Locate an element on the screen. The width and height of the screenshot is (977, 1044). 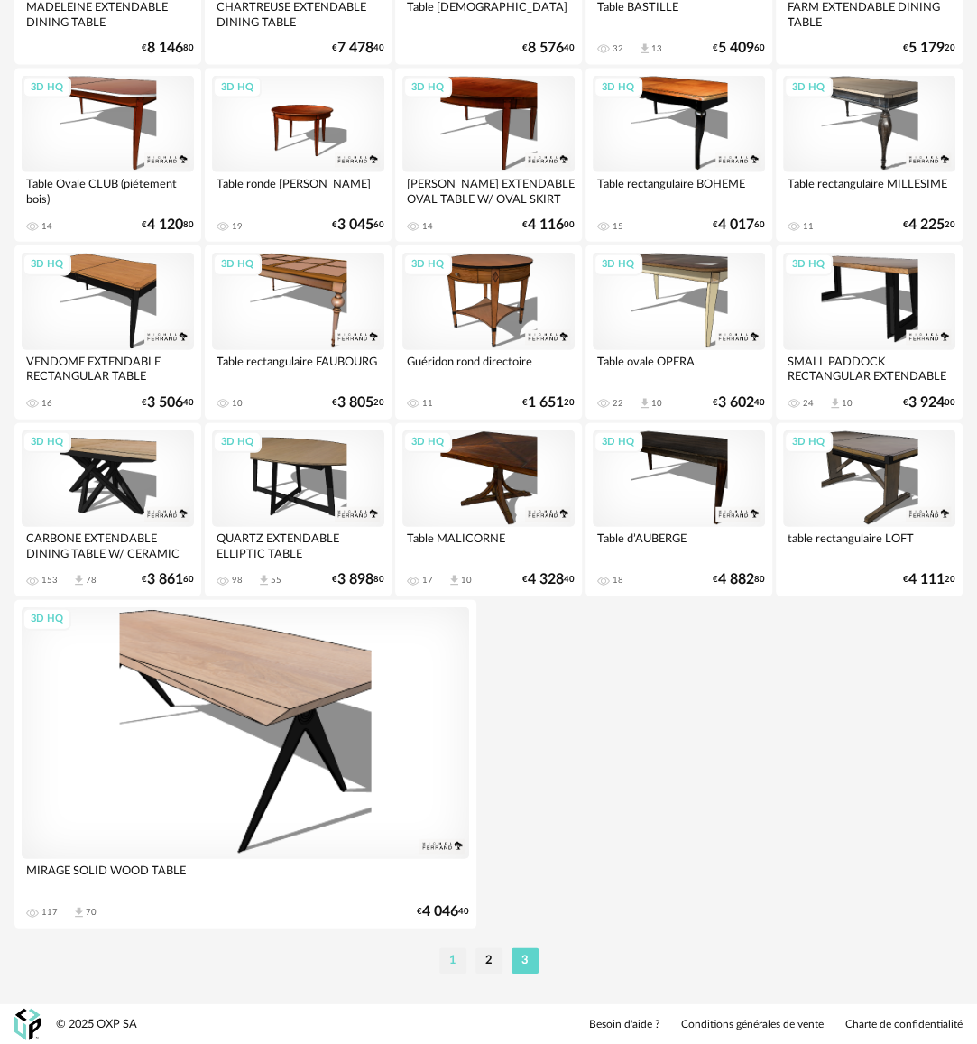
span: 3 602 is located at coordinates (736, 403).